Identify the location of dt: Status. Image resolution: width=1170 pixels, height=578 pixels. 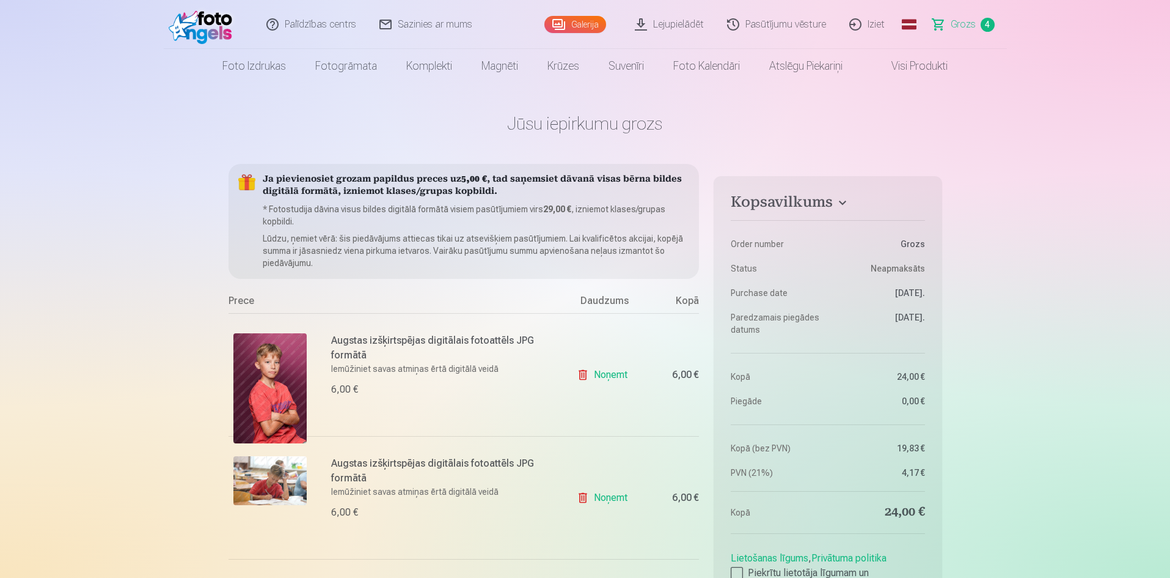
(776, 268).